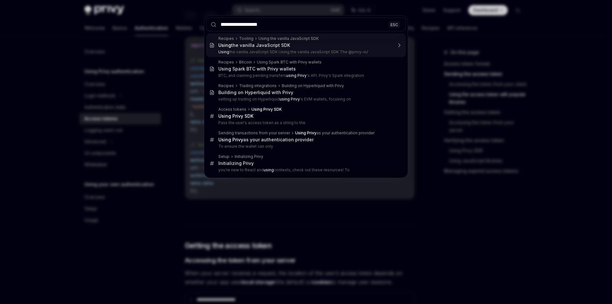 The width and height of the screenshot is (612, 304). I want to click on div: the vanilla JavaScript SDK, so click(254, 45).